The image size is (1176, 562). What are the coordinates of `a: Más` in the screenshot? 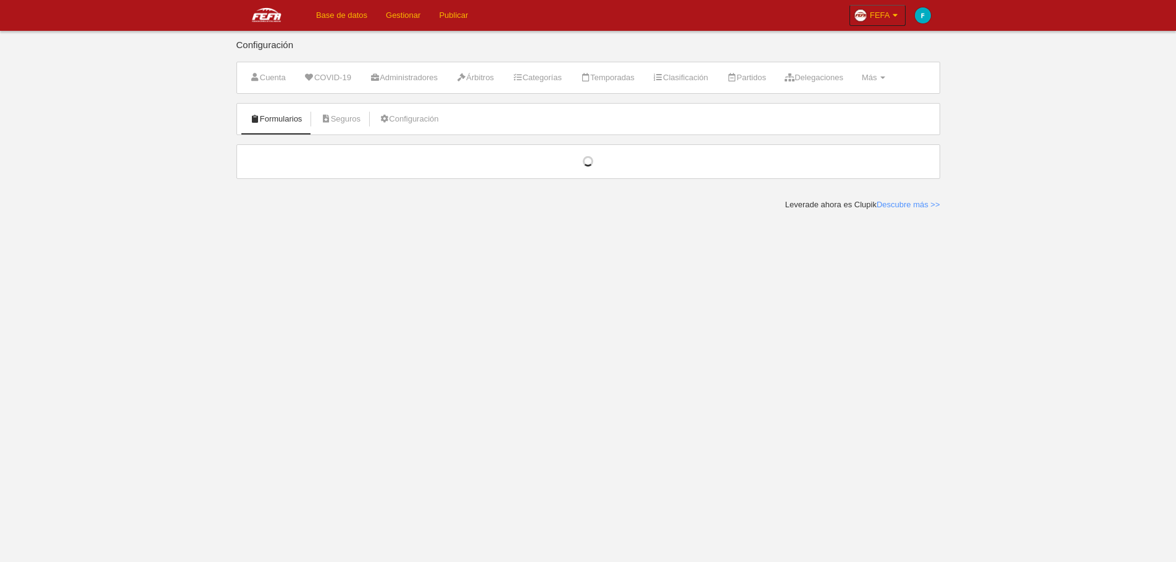 It's located at (873, 78).